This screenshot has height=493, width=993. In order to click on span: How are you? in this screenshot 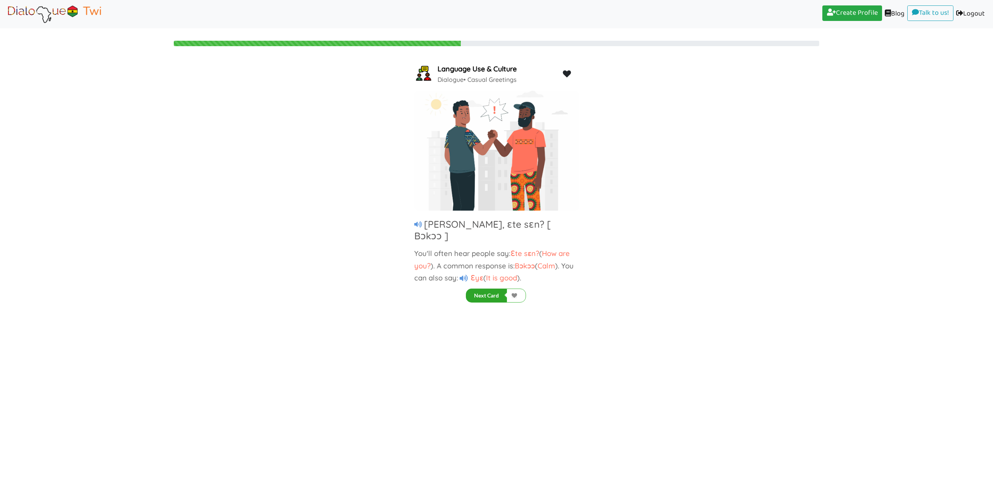, I will do `click(492, 259)`.